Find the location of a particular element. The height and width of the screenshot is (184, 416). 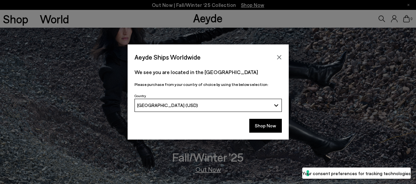

button: Close is located at coordinates (279, 57).